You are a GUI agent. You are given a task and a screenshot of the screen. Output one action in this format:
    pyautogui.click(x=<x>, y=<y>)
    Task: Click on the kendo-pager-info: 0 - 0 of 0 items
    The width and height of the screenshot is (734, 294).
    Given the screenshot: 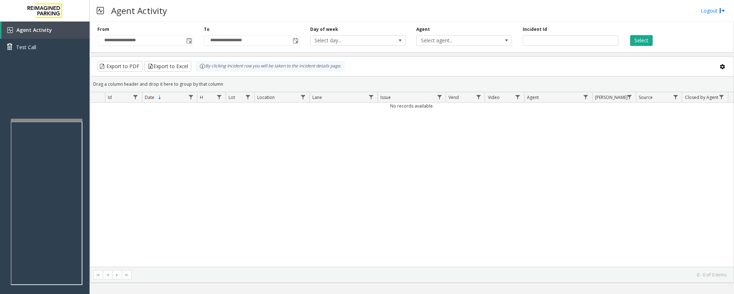 What is the action you would take?
    pyautogui.click(x=432, y=275)
    